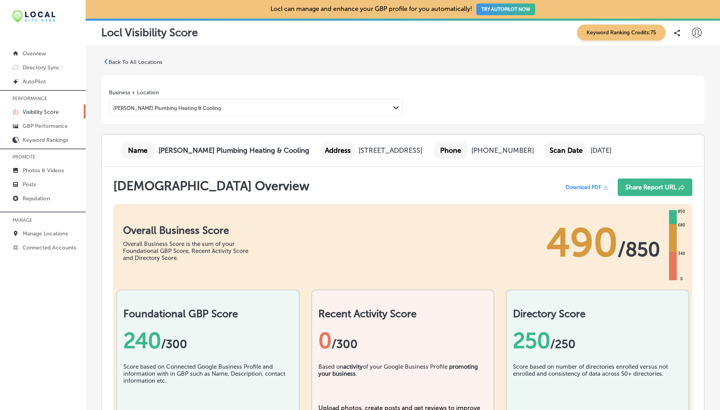 The width and height of the screenshot is (720, 410). I want to click on div: 680, so click(682, 225).